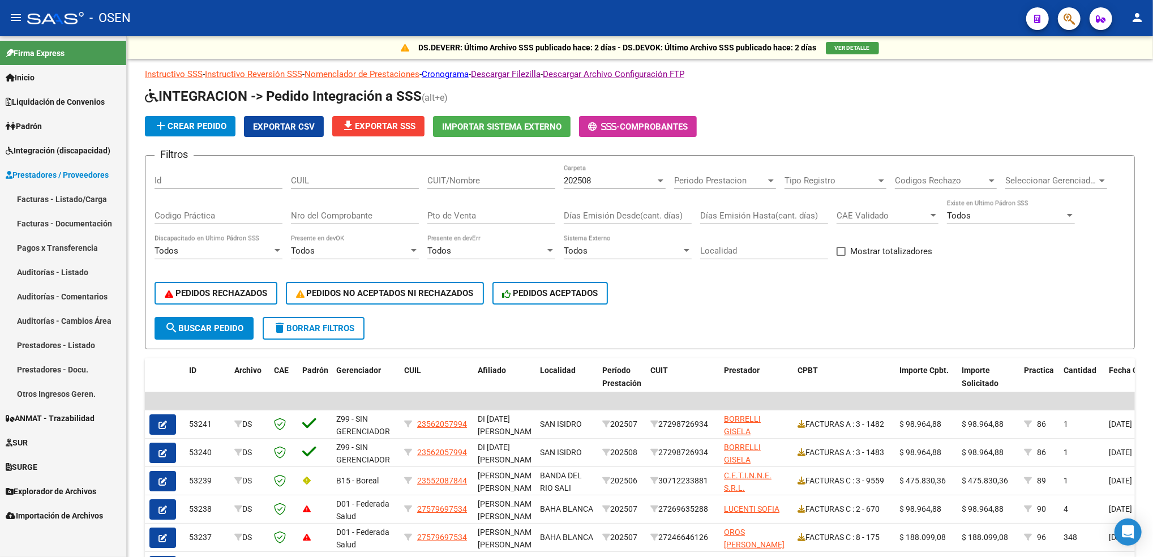  Describe the element at coordinates (683, 481) in the screenshot. I see `div: 30712233881` at that location.